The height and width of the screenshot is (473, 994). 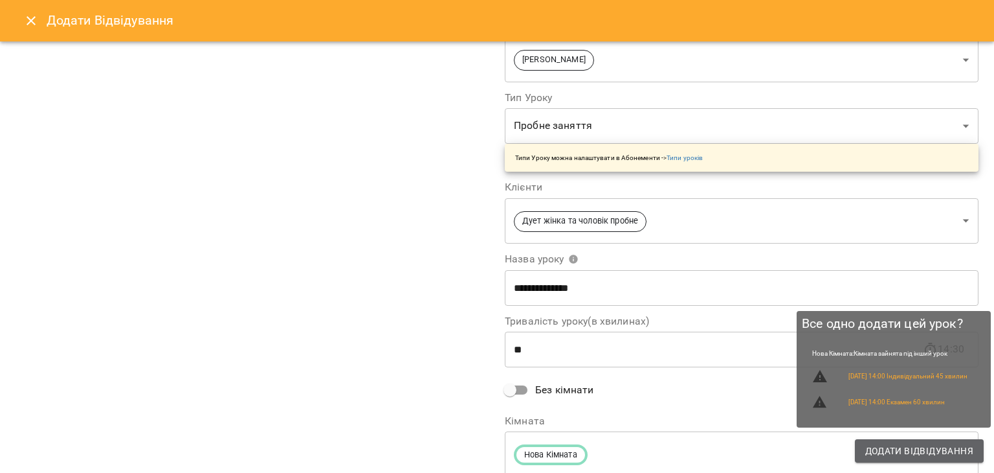 What do you see at coordinates (742, 126) in the screenshot?
I see `div: Пробне заняття` at bounding box center [742, 126].